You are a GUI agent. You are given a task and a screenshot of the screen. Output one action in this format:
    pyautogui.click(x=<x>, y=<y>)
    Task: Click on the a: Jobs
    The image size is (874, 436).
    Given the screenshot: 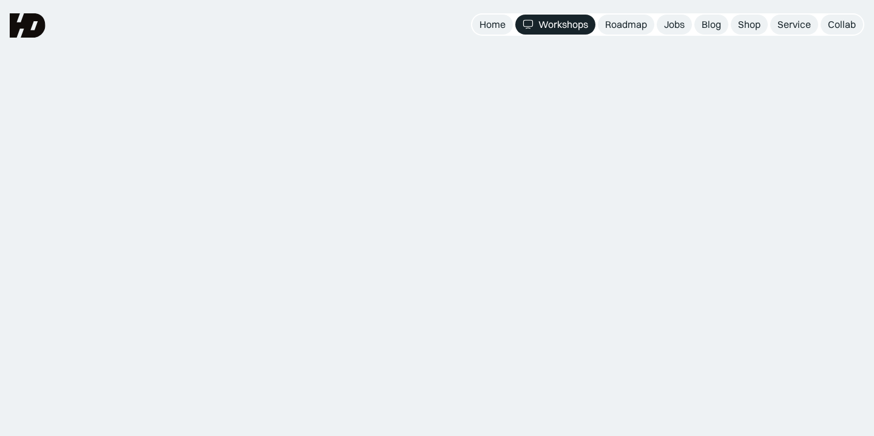 What is the action you would take?
    pyautogui.click(x=674, y=24)
    